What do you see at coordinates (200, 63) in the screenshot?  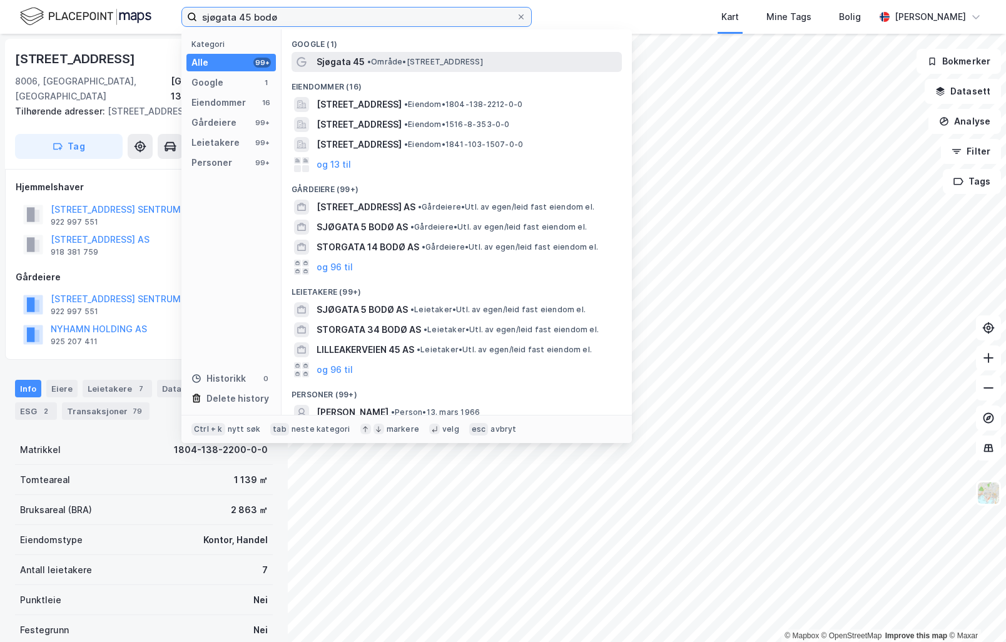 I see `div: Alle` at bounding box center [200, 63].